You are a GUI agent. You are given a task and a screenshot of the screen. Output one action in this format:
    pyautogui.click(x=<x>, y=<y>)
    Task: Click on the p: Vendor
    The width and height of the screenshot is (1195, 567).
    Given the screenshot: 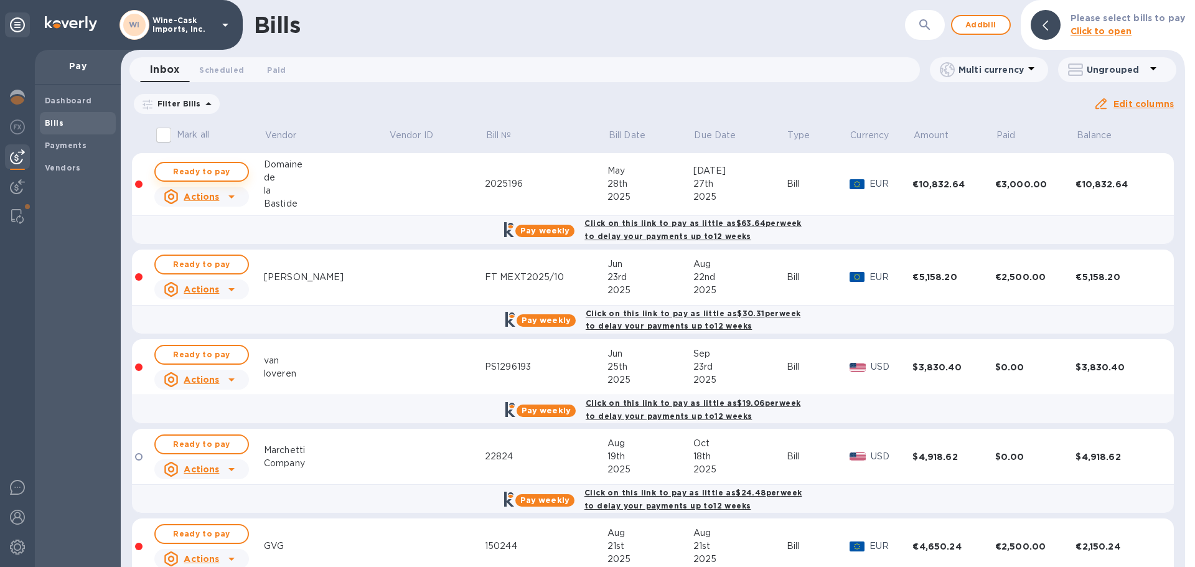 What is the action you would take?
    pyautogui.click(x=281, y=135)
    